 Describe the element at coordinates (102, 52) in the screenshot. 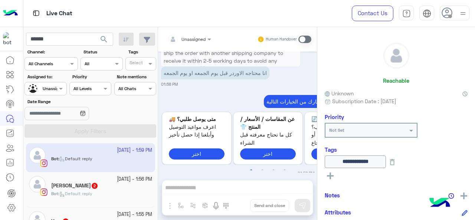

I see `label: Status` at that location.